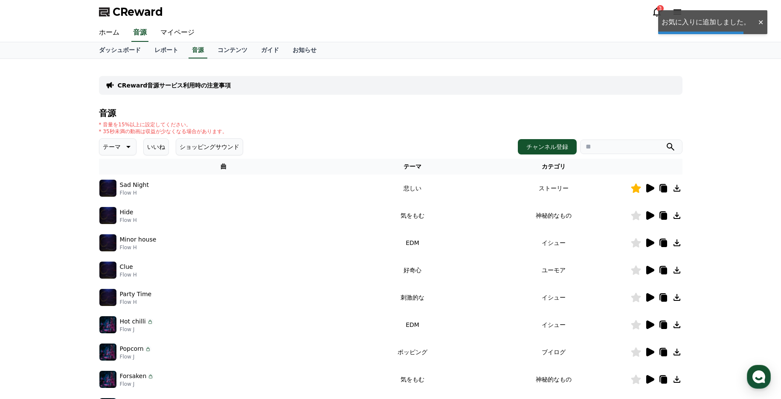 This screenshot has height=399, width=781. What do you see at coordinates (29, 281) in the screenshot?
I see `a: Home` at bounding box center [29, 281].